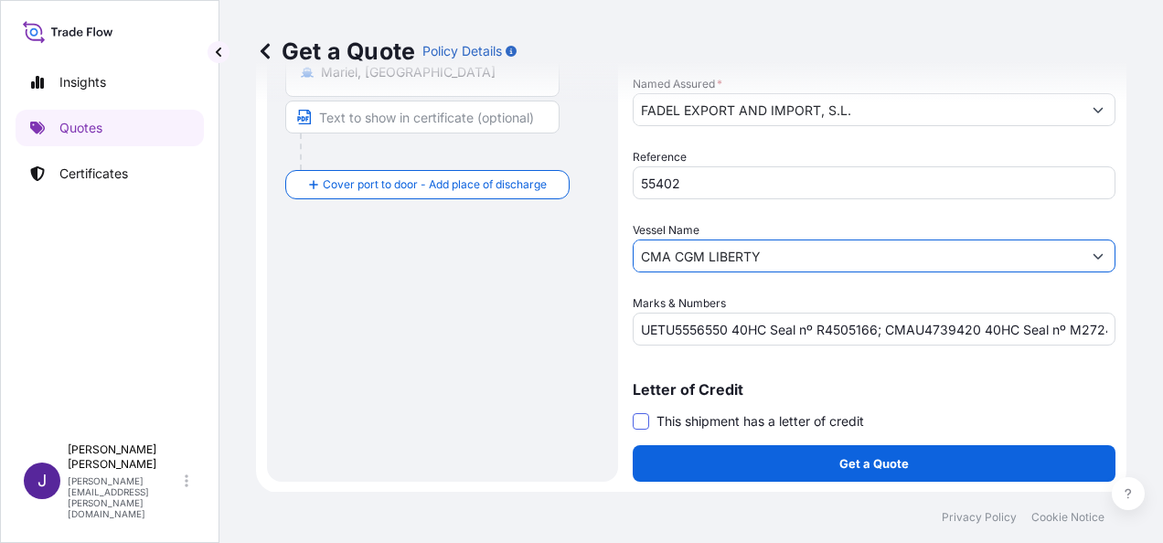 This screenshot has height=543, width=1163. Describe the element at coordinates (42, 481) in the screenshot. I see `span: J` at that location.